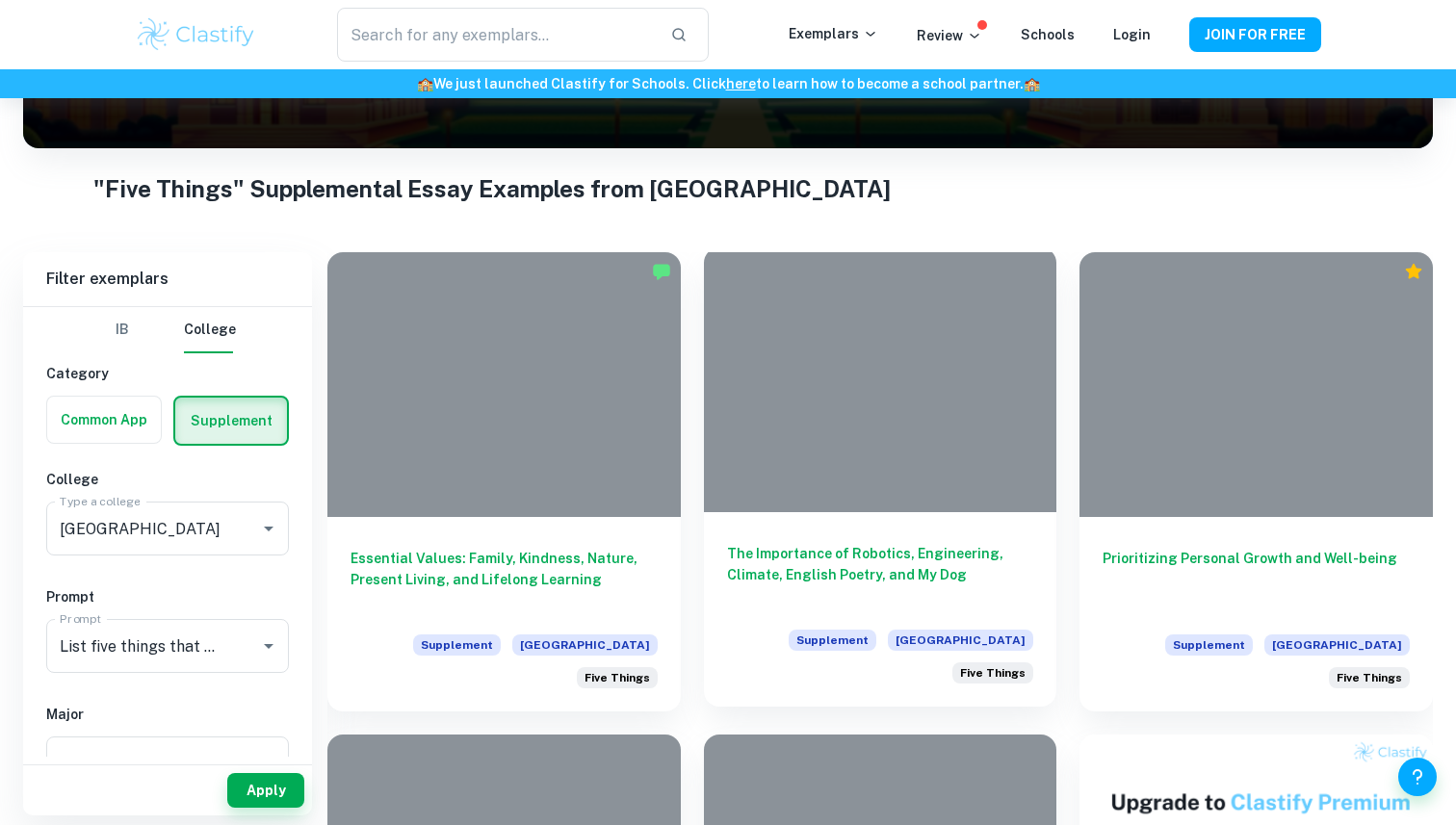 This screenshot has width=1456, height=825. I want to click on button: Common App, so click(104, 419).